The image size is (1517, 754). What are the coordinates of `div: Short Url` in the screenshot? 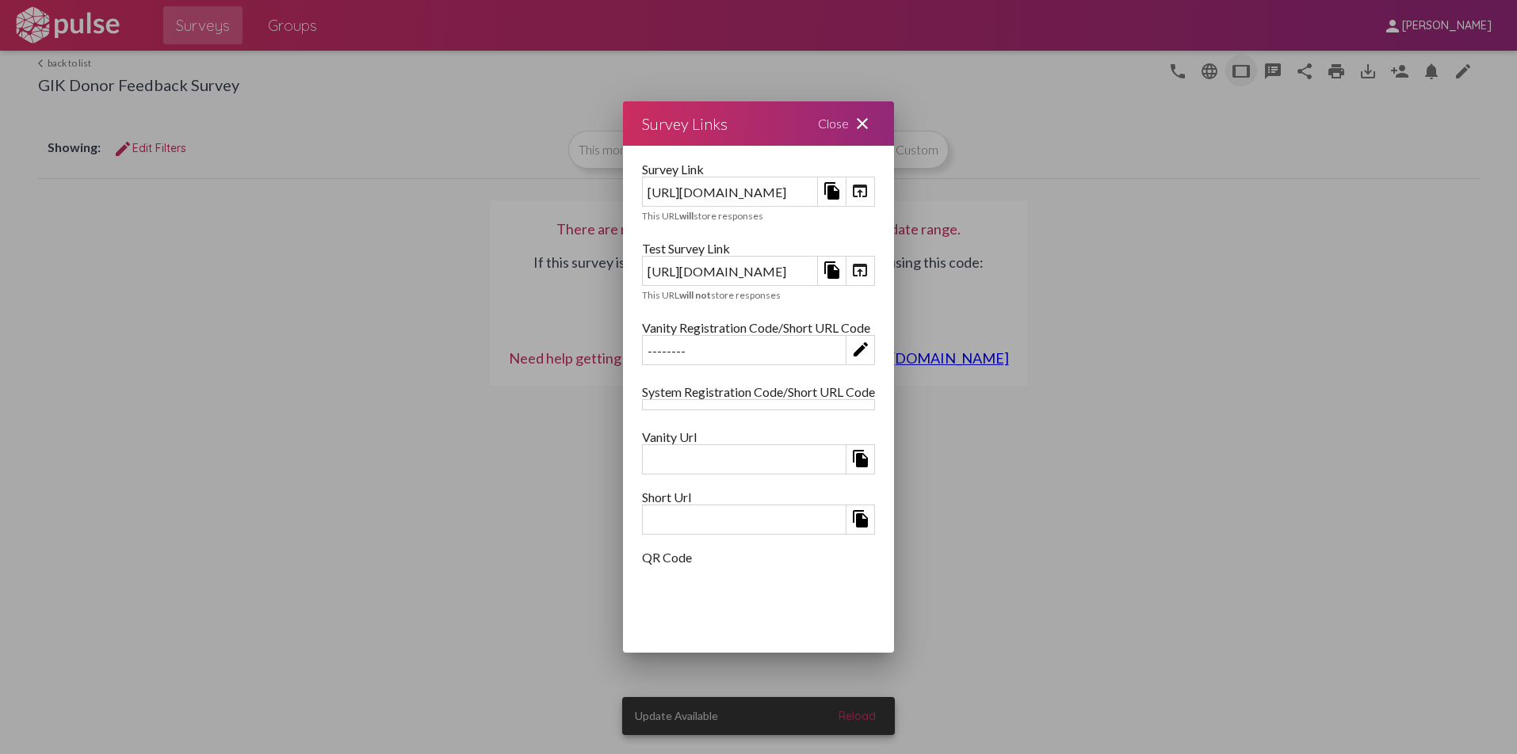 It's located at (758, 497).